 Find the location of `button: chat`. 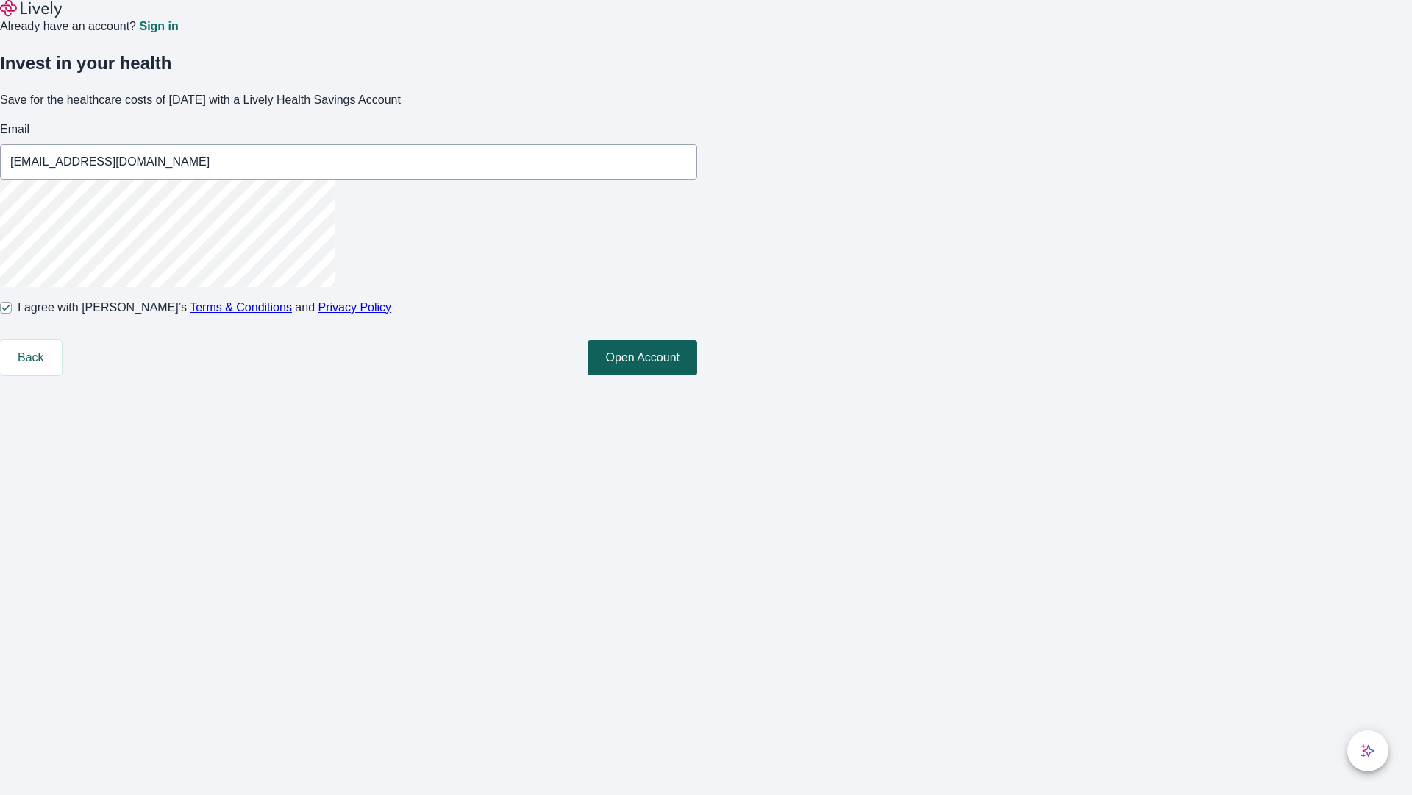

button: chat is located at coordinates (1368, 750).